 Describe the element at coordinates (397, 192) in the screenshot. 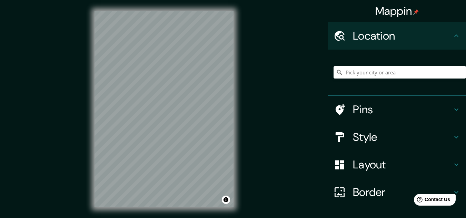

I see `div: Border` at that location.